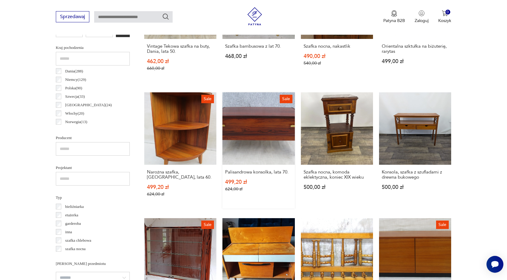 Image resolution: width=507 pixels, height=280 pixels. I want to click on p: Zaloguj, so click(421, 21).